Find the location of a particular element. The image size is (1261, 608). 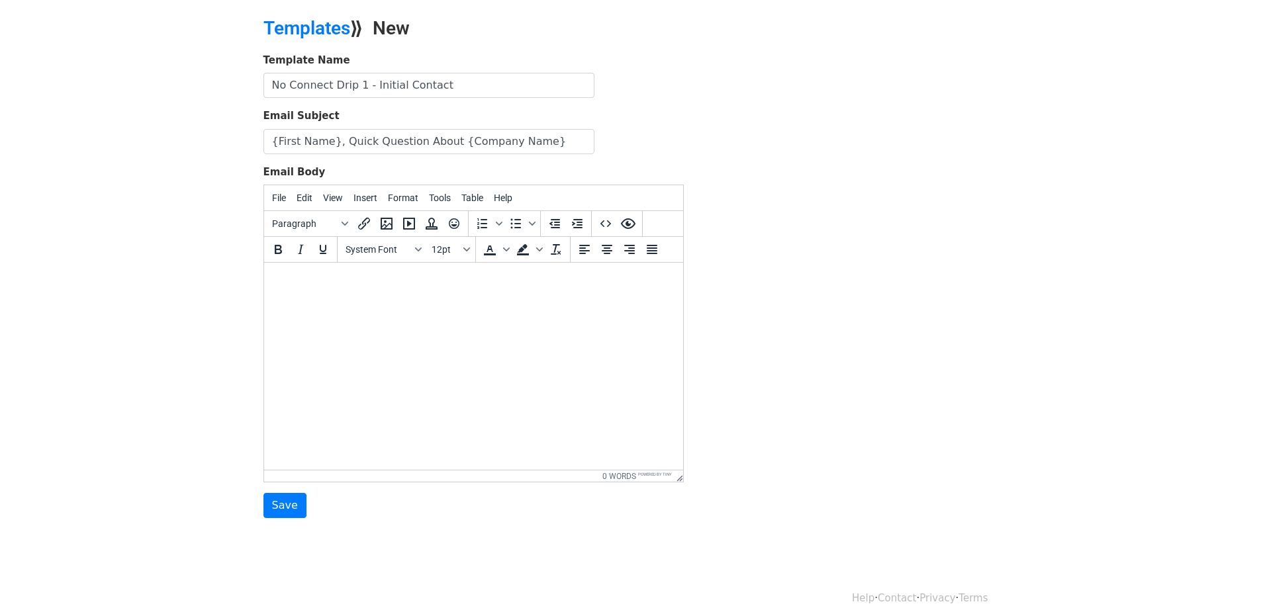

button: Decrease indent is located at coordinates (555, 224).